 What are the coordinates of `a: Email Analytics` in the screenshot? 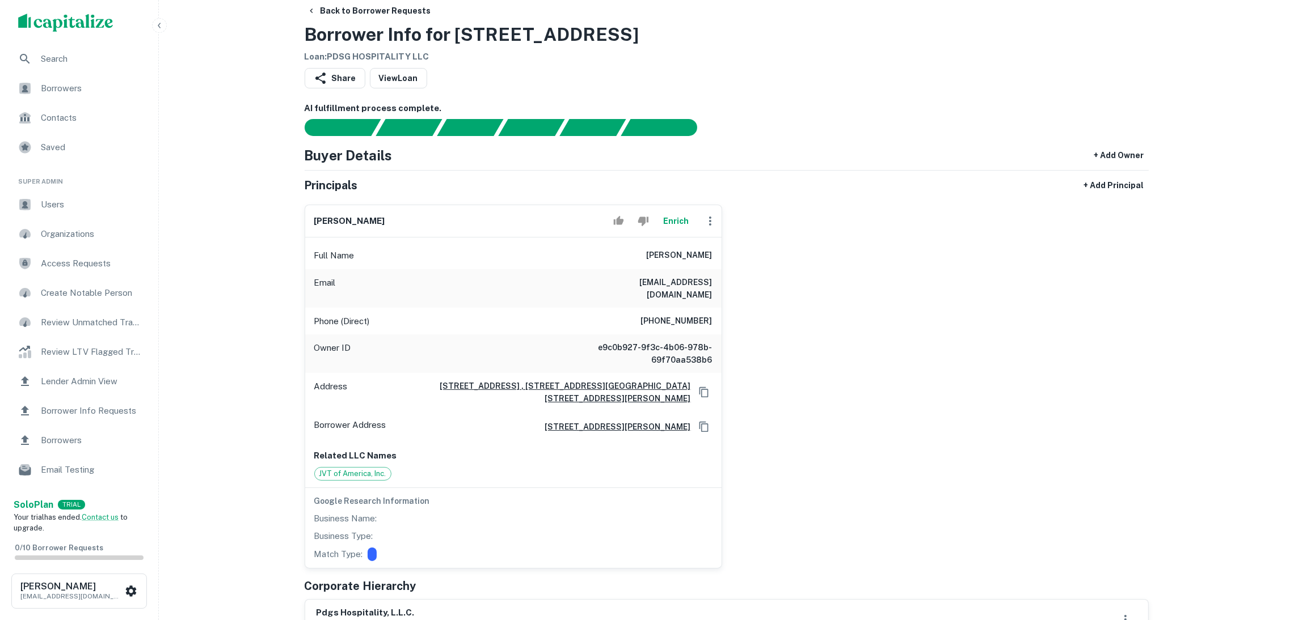 It's located at (79, 500).